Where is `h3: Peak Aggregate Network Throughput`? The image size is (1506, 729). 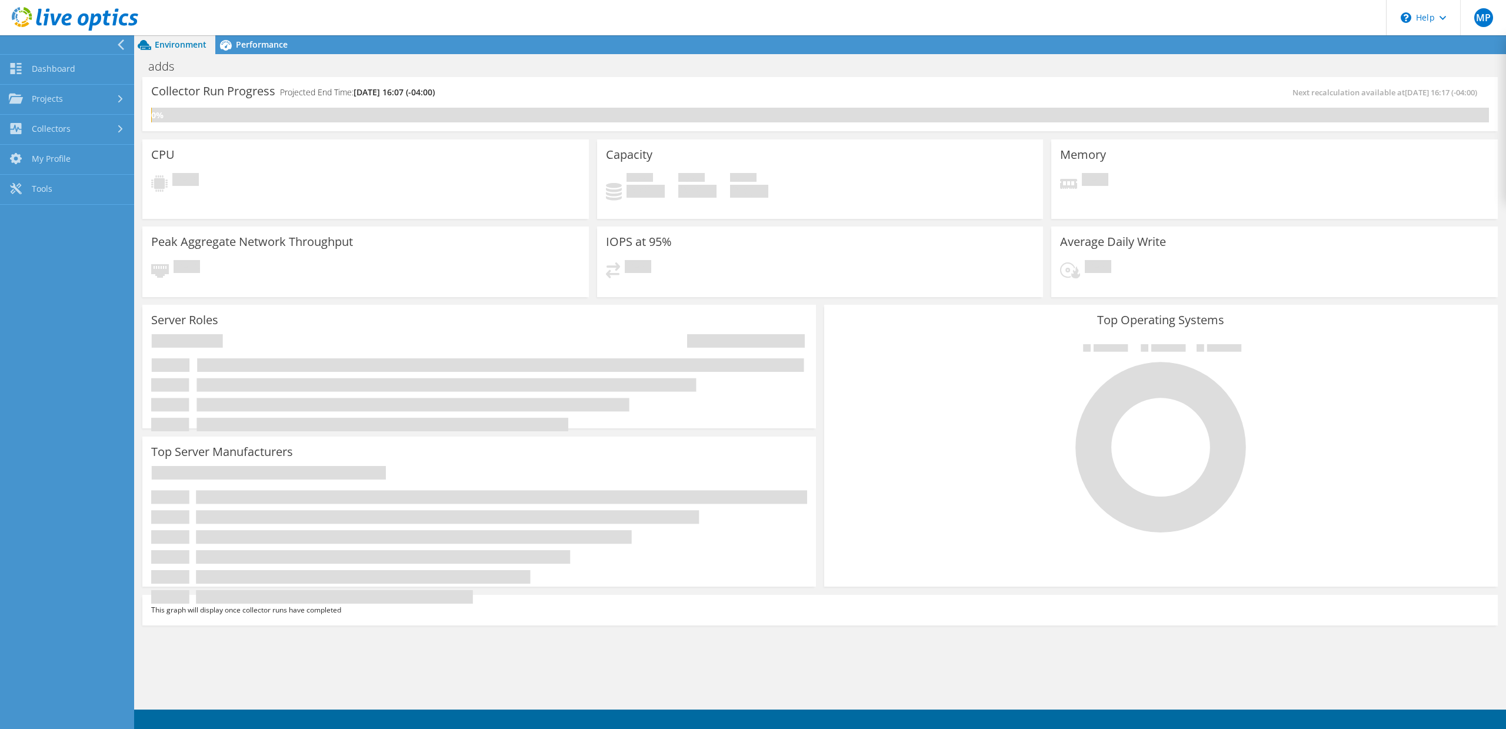 h3: Peak Aggregate Network Throughput is located at coordinates (252, 242).